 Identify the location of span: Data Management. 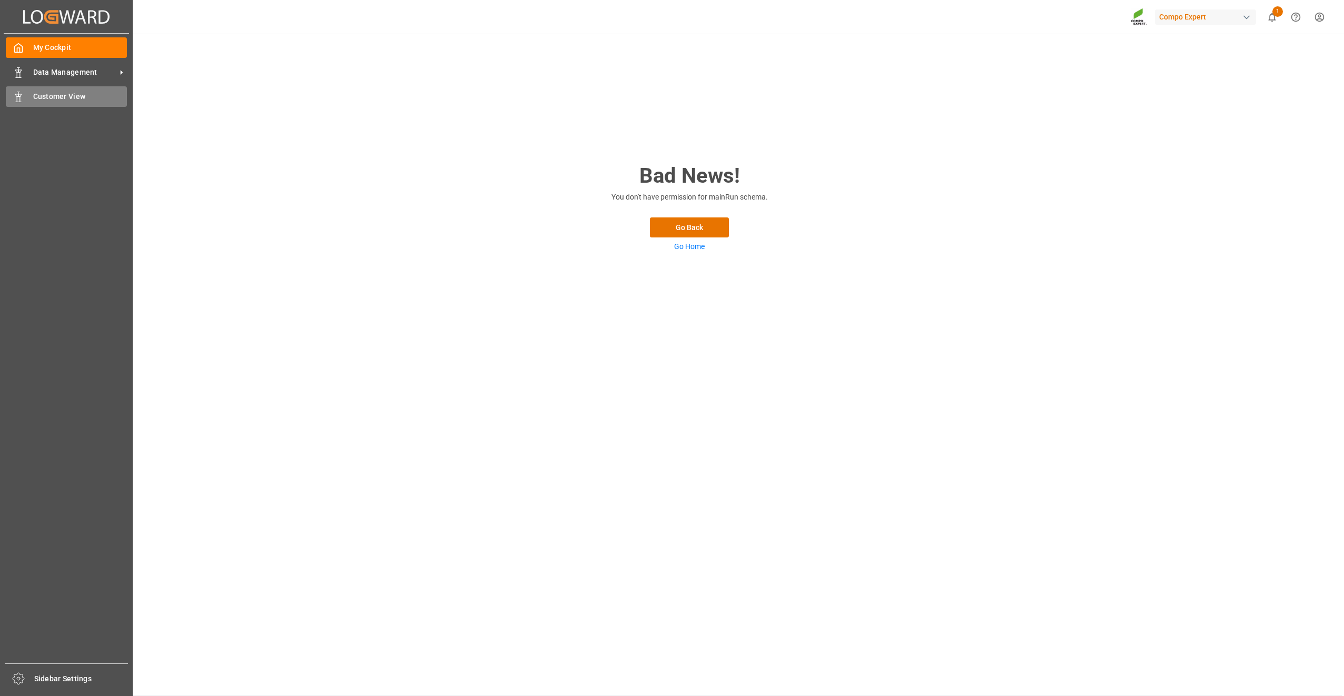
(75, 72).